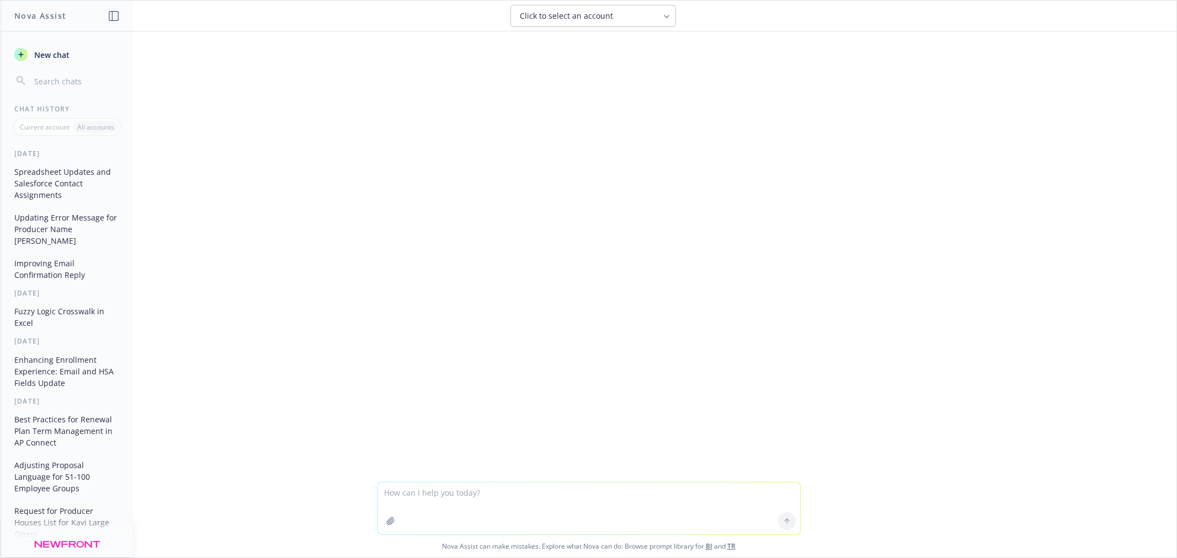  What do you see at coordinates (67, 55) in the screenshot?
I see `button: New chat` at bounding box center [67, 55].